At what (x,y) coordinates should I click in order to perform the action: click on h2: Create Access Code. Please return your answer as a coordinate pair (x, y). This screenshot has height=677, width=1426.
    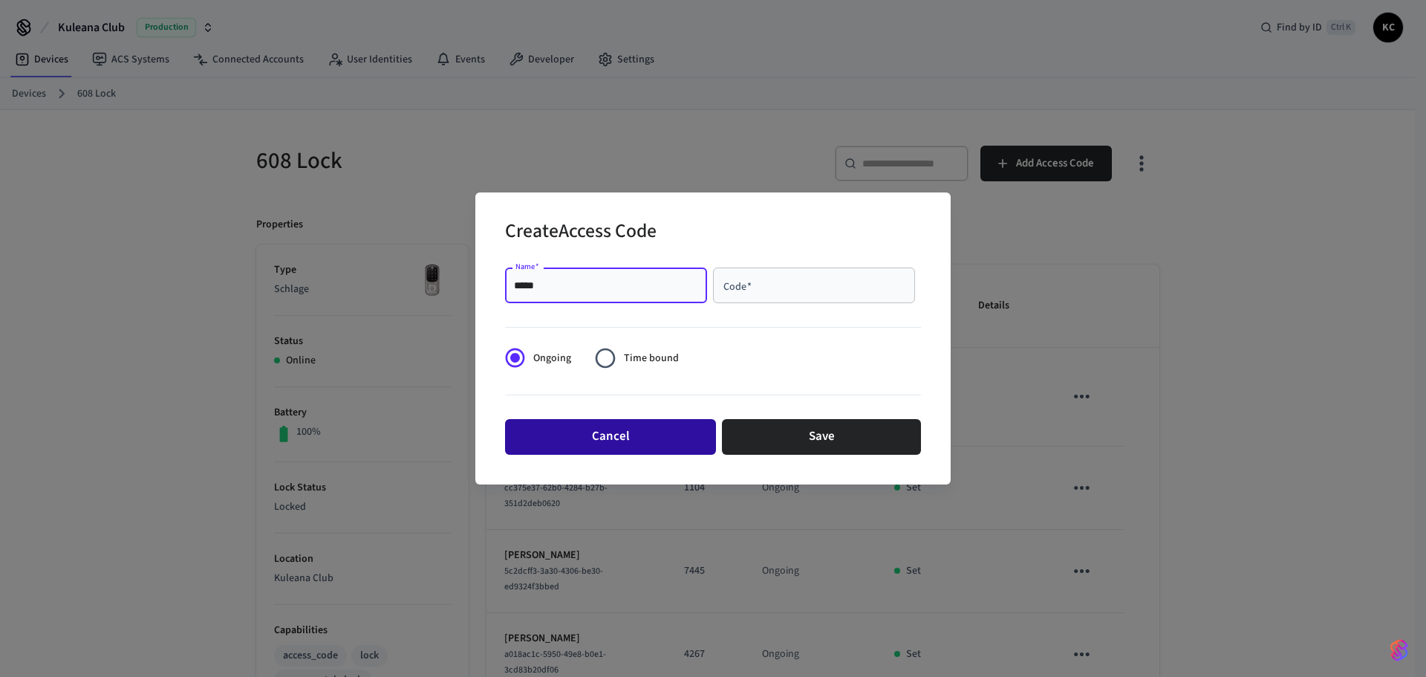
    Looking at the image, I should click on (581, 233).